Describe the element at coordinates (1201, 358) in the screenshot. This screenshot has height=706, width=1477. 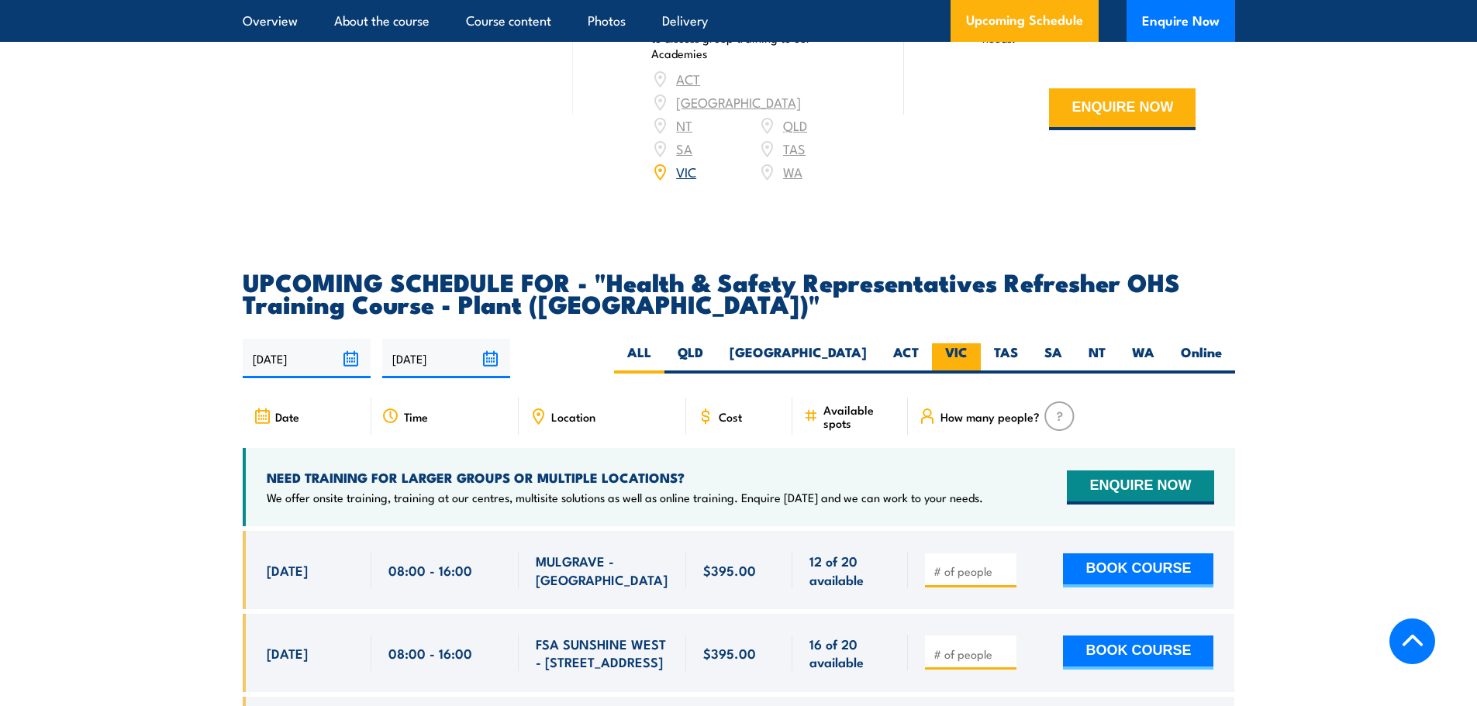
I see `label: Online` at that location.